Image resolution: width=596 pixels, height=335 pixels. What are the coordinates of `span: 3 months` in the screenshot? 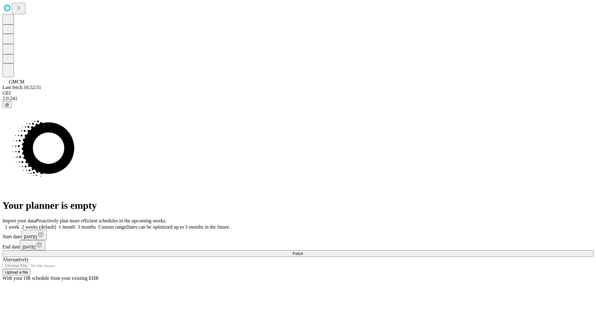 It's located at (87, 227).